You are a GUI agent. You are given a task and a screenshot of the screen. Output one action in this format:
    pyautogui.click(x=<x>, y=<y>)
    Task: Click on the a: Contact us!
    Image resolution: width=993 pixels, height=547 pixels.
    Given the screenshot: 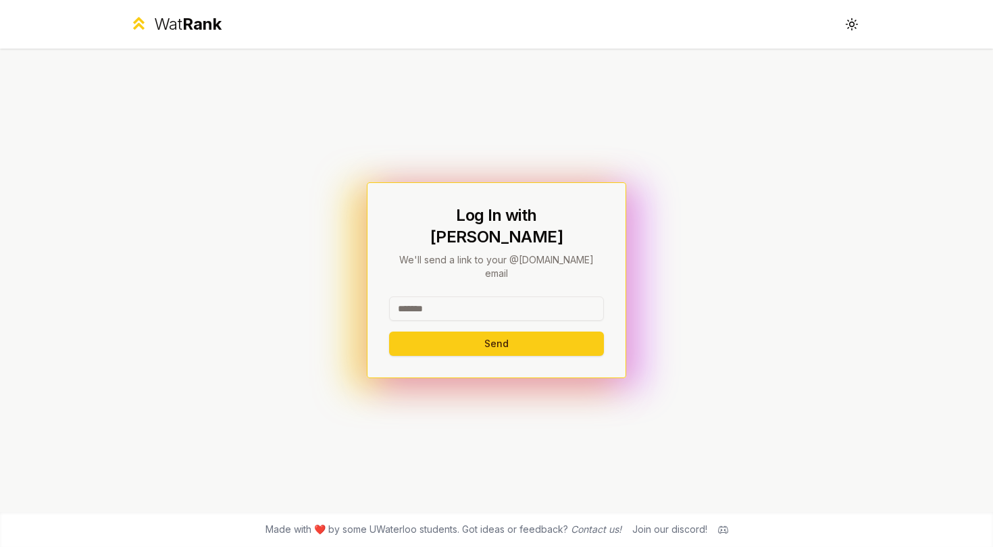 What is the action you would take?
    pyautogui.click(x=596, y=529)
    